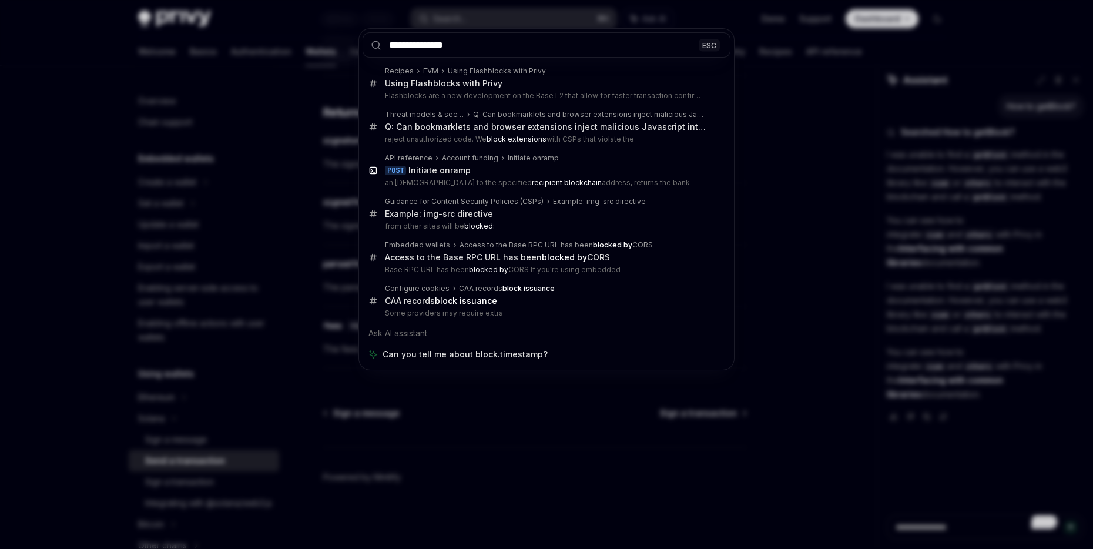 The height and width of the screenshot is (549, 1093). Describe the element at coordinates (408, 158) in the screenshot. I see `div: API reference` at that location.